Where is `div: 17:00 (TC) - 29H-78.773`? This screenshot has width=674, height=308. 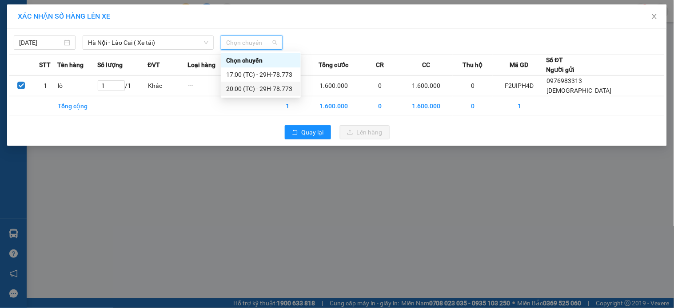 div: 17:00 (TC) - 29H-78.773 is located at coordinates (261, 75).